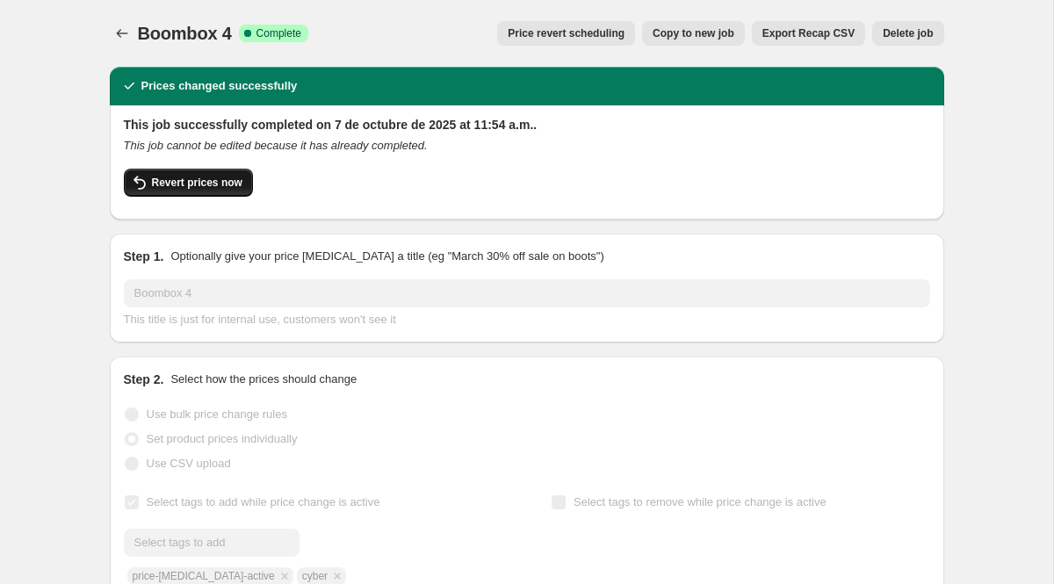  Describe the element at coordinates (263, 379) in the screenshot. I see `p: Select how the prices should change` at that location.